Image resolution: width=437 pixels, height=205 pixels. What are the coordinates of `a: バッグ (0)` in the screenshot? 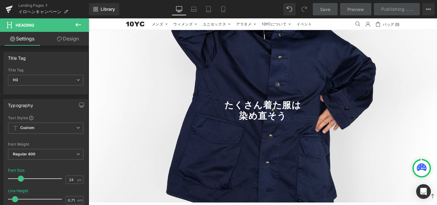 It's located at (318, 6).